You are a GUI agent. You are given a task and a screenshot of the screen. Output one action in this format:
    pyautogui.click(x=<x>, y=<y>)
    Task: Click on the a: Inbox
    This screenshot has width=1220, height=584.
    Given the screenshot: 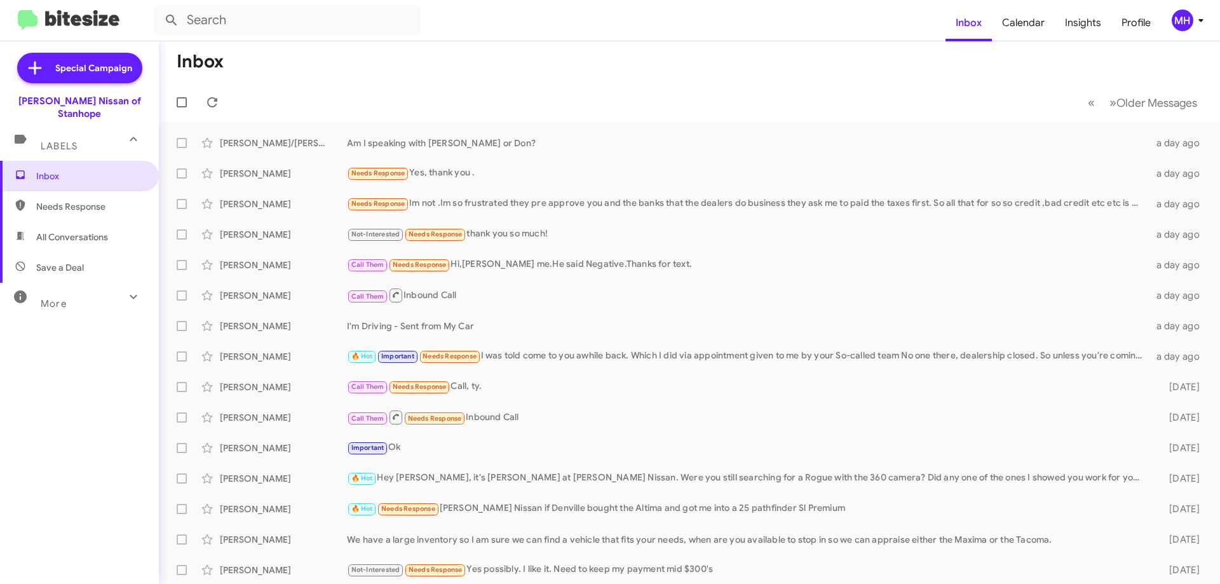 What is the action you would take?
    pyautogui.click(x=968, y=23)
    